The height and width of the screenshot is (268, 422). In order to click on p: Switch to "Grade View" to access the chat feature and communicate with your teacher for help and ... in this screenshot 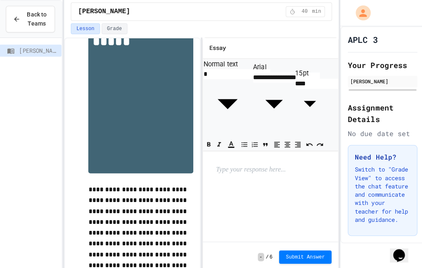, I will do `click(380, 192)`.